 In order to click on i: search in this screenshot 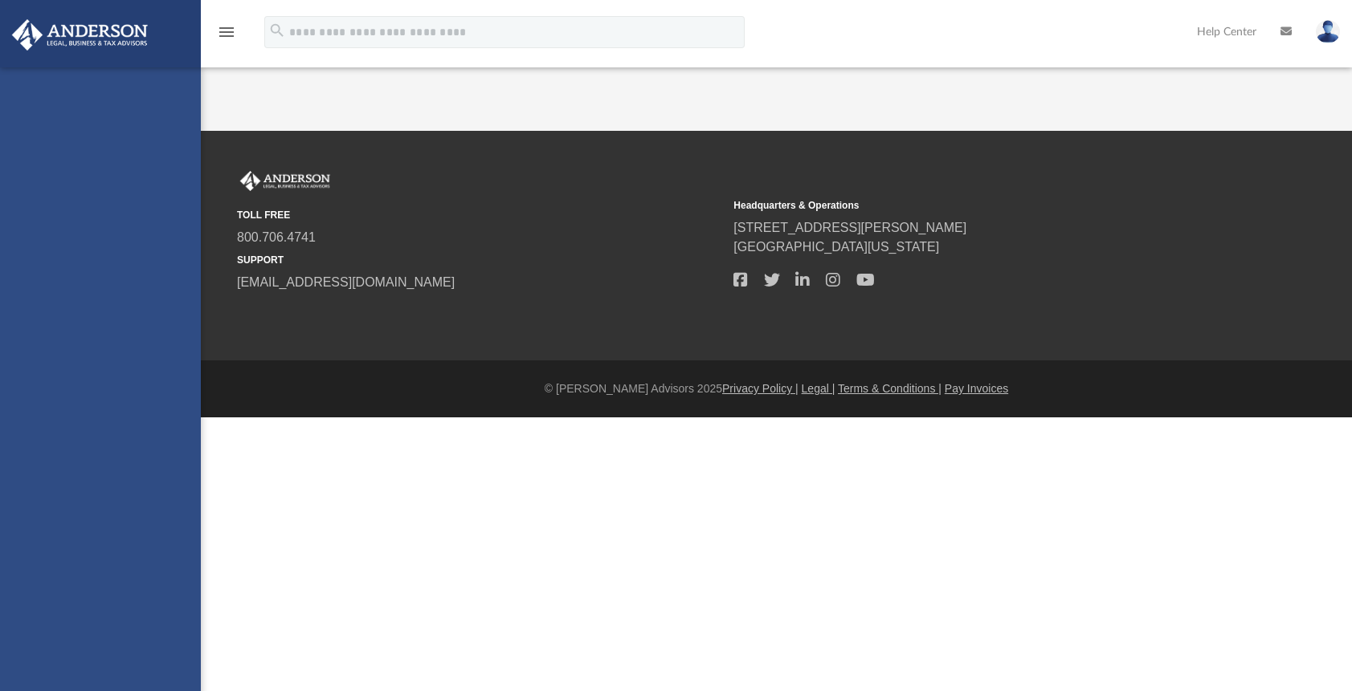, I will do `click(277, 31)`.